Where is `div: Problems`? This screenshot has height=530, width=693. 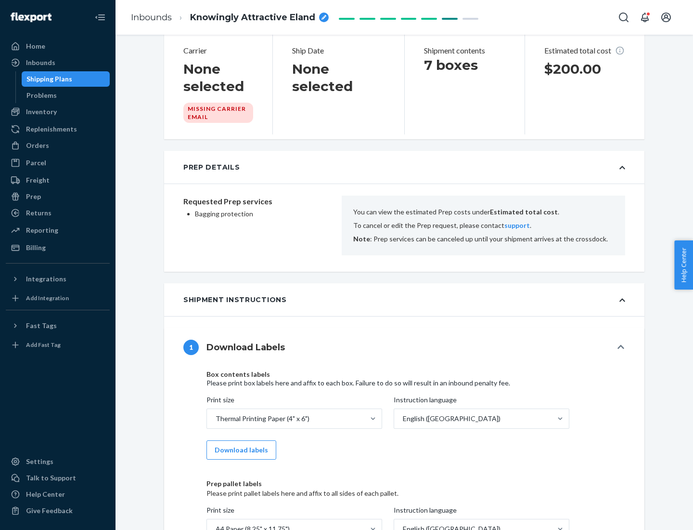 div: Problems is located at coordinates (41, 95).